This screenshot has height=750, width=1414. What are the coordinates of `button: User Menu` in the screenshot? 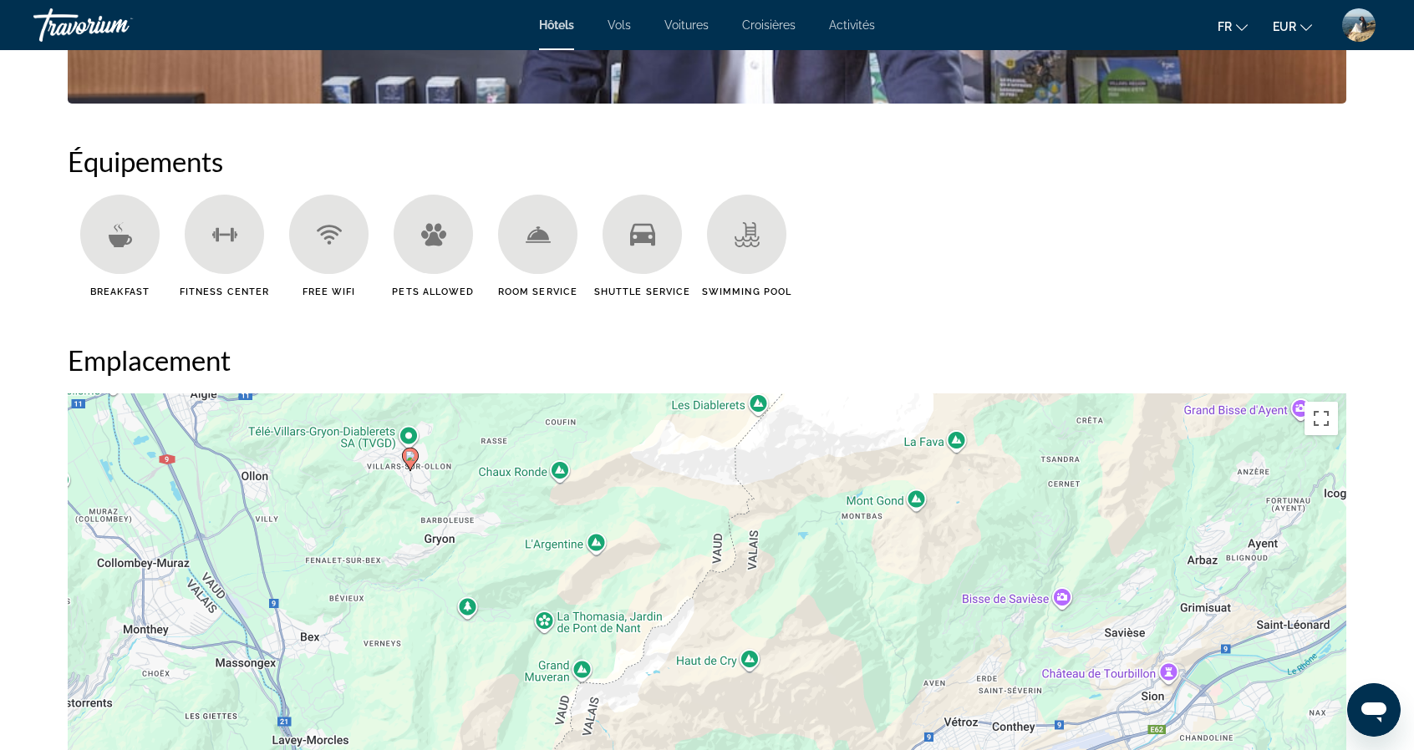 It's located at (1359, 25).